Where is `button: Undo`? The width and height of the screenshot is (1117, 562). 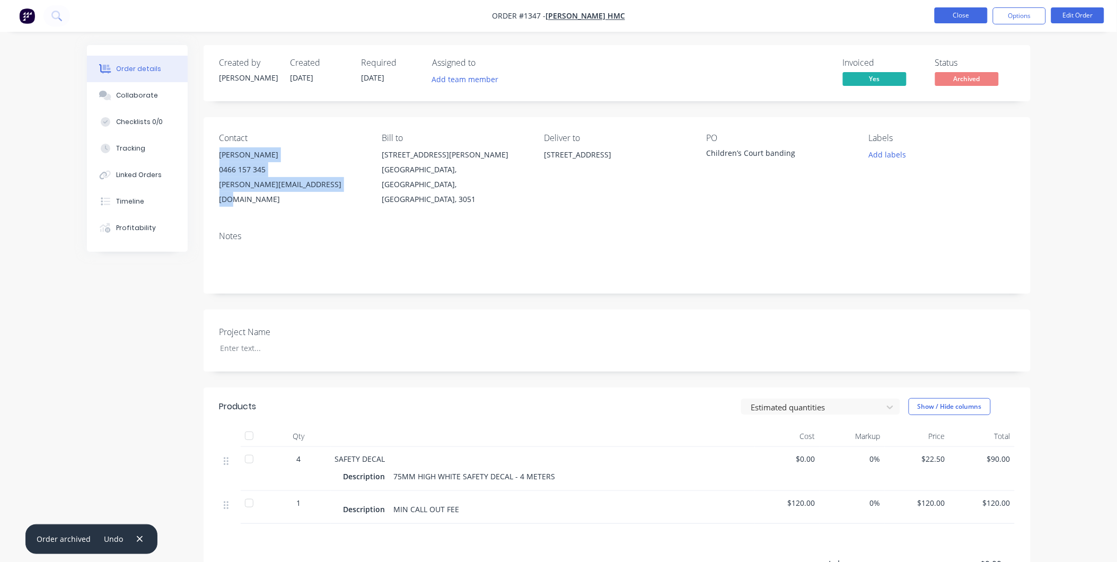 button: Undo is located at coordinates (113, 539).